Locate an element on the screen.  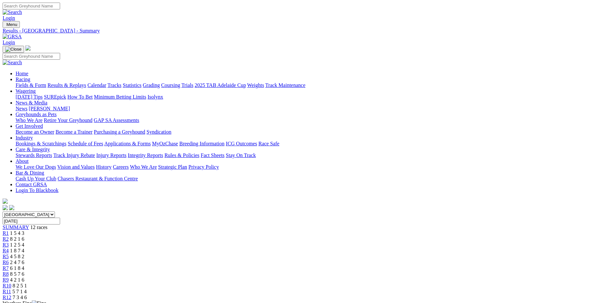
a: Fact Sheets is located at coordinates (212, 155).